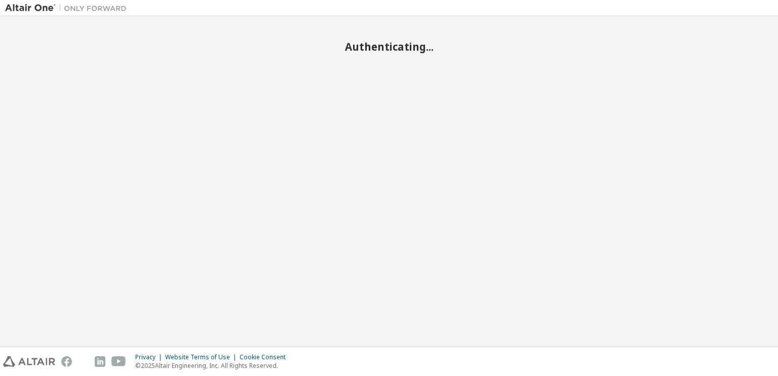 The image size is (778, 376). I want to click on p: © 2025 Altair Engineering, Inc. All Rights Reserved., so click(213, 365).